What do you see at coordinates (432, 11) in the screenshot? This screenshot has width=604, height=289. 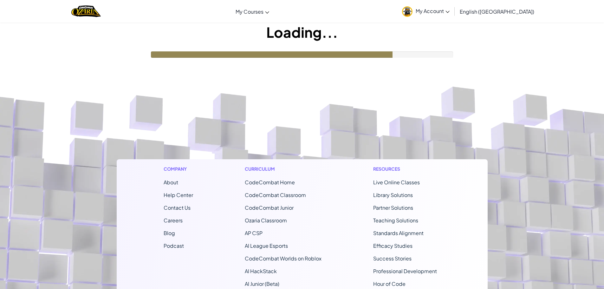 I see `span: My Account` at bounding box center [432, 11].